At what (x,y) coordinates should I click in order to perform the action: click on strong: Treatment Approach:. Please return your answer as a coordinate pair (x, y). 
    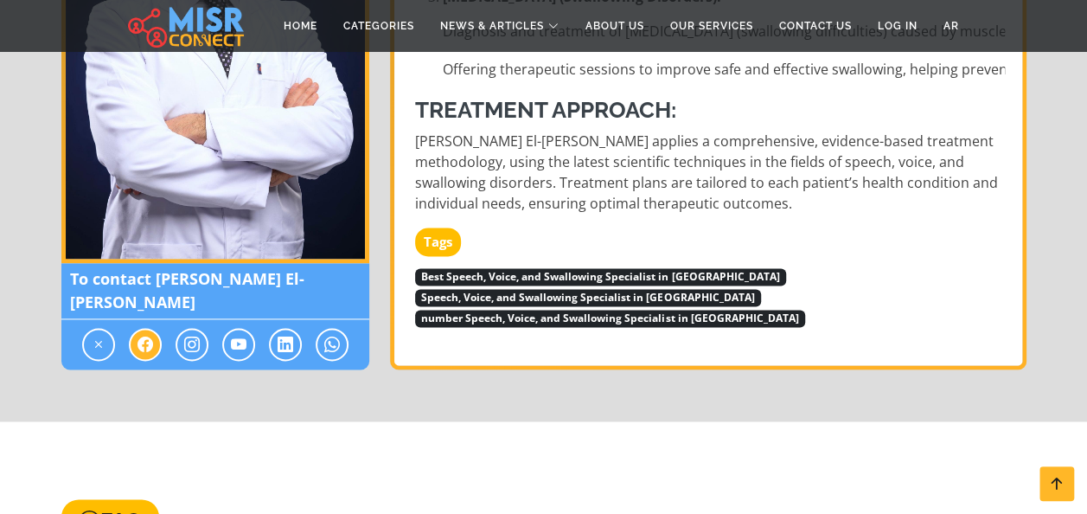
    Looking at the image, I should click on (546, 110).